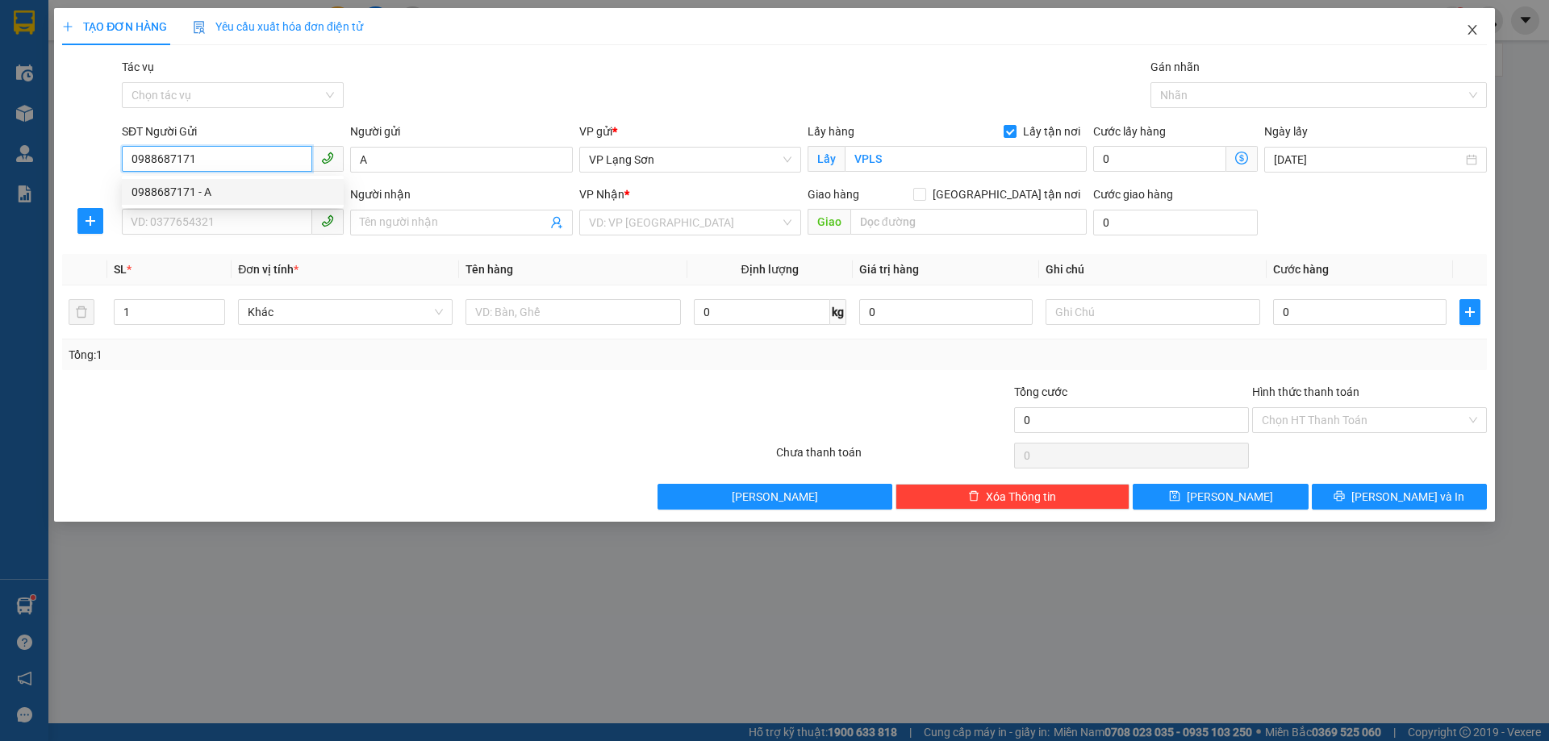 This screenshot has height=741, width=1549. What do you see at coordinates (81, 312) in the screenshot?
I see `button: delete` at bounding box center [81, 312].